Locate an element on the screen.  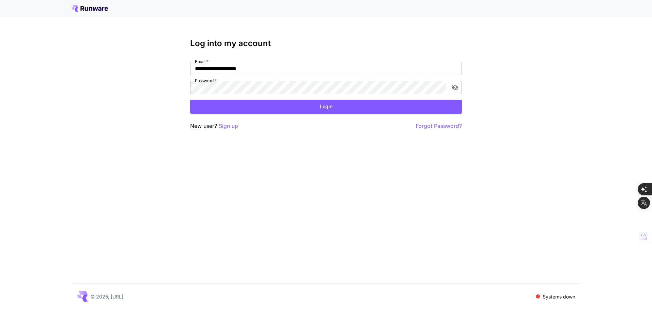
button: Login is located at coordinates (326, 107).